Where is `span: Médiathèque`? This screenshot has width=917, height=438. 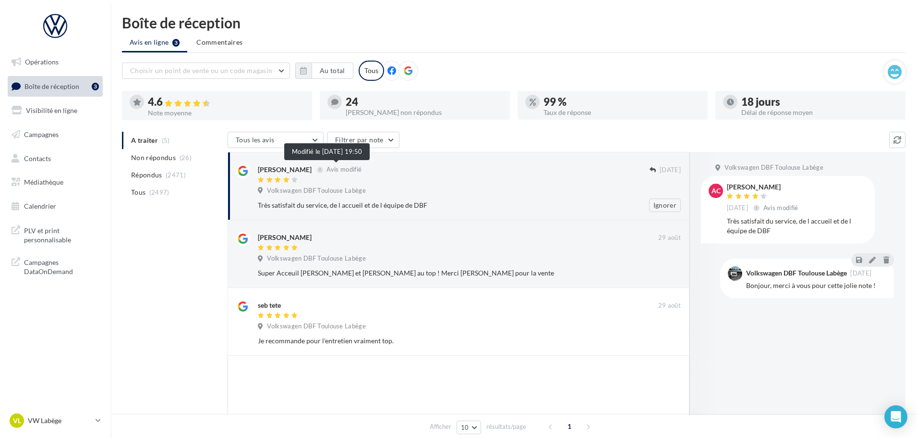
span: Médiathèque is located at coordinates (44, 182).